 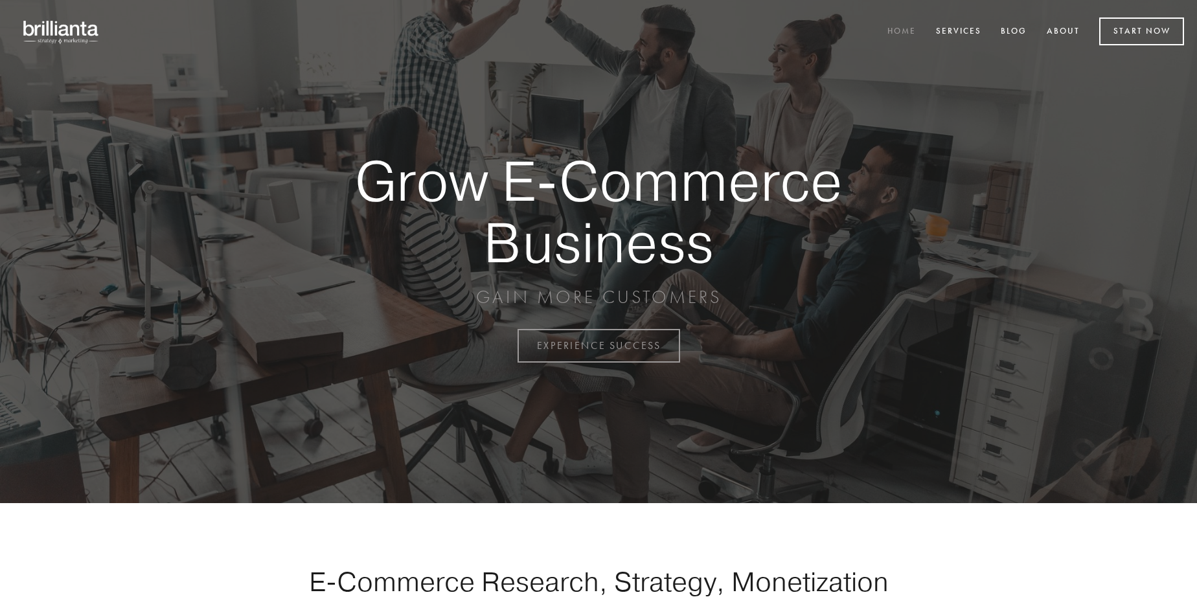 What do you see at coordinates (598, 211) in the screenshot?
I see `strong: Grow E-Commerce Business` at bounding box center [598, 211].